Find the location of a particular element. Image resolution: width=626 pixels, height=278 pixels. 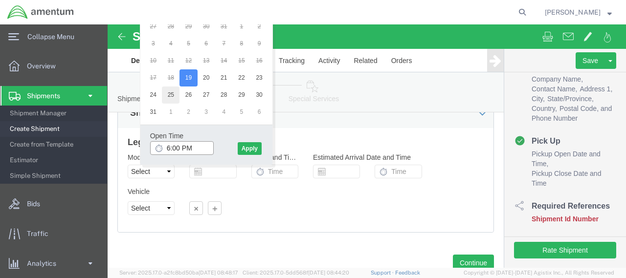

span: Server: 2025.17.0-a2fc8bd50ba is located at coordinates (179, 273).